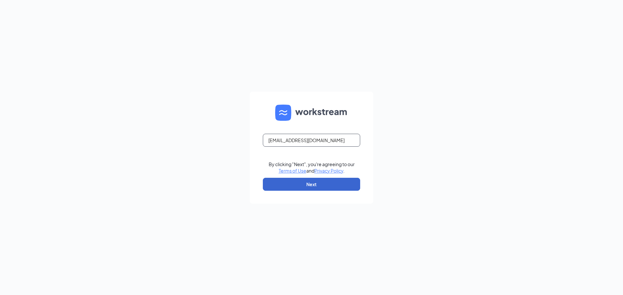 This screenshot has width=623, height=295. Describe the element at coordinates (292, 171) in the screenshot. I see `a: Terms of Use` at that location.